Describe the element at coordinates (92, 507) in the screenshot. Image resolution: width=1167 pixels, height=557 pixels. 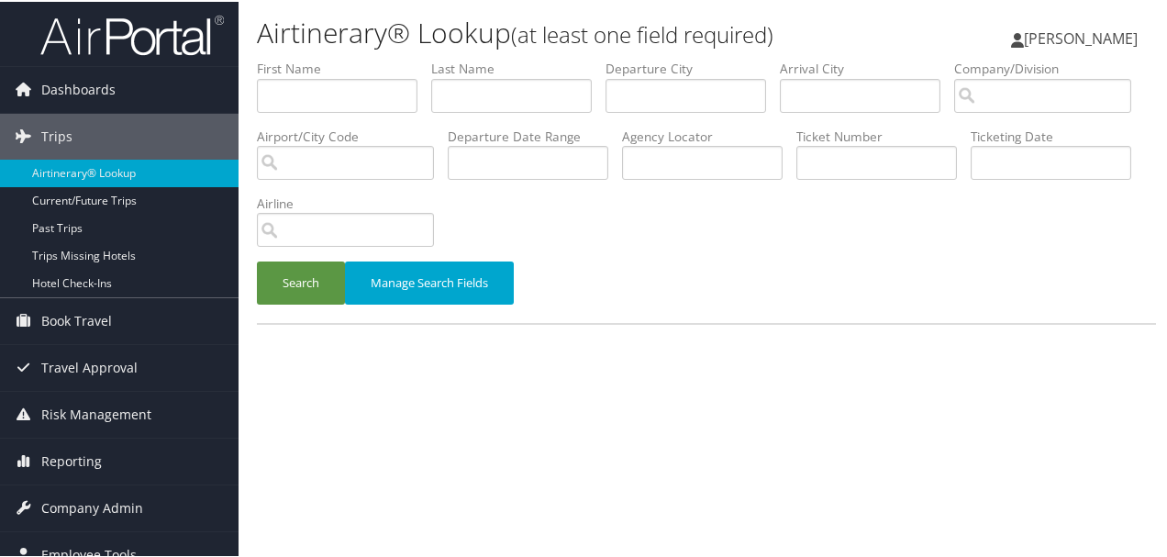
I see `span: Company Admin` at that location.